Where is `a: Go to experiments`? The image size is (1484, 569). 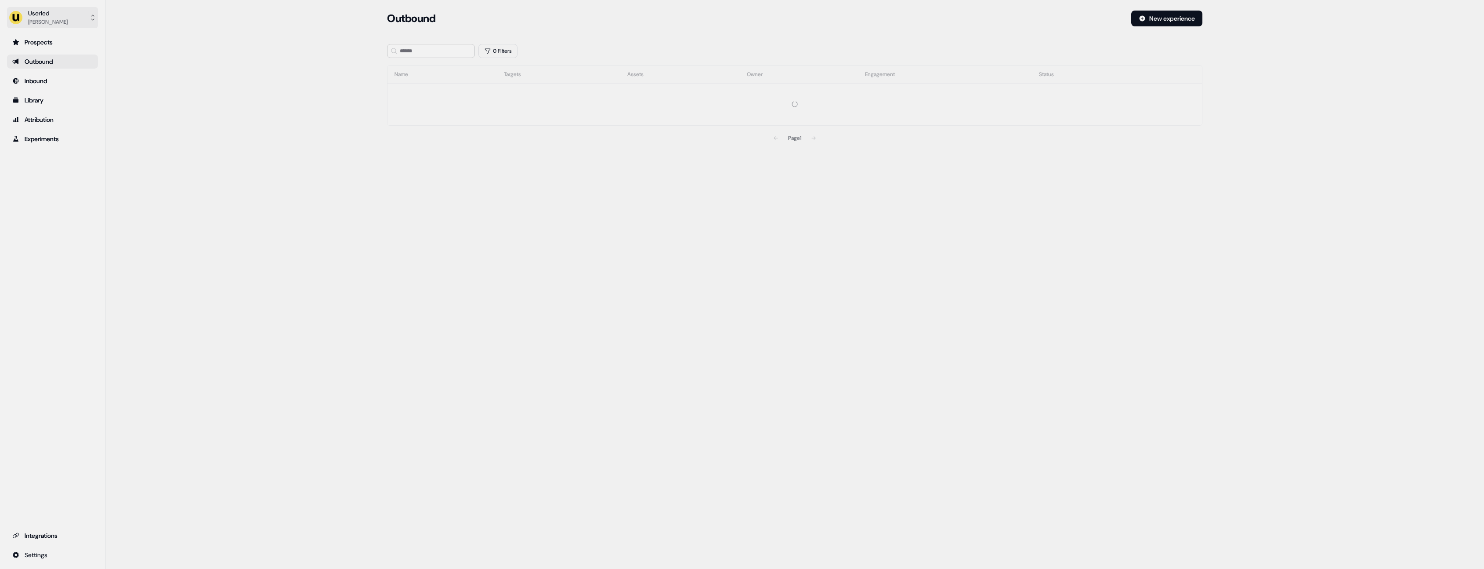
a: Go to experiments is located at coordinates (52, 139).